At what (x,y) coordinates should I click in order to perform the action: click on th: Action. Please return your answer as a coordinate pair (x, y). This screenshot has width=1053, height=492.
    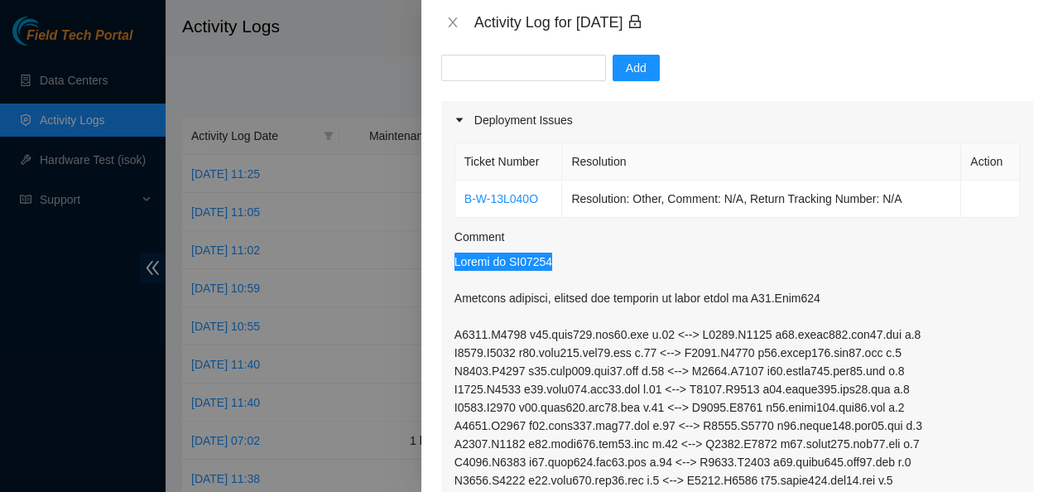
    Looking at the image, I should click on (990, 161).